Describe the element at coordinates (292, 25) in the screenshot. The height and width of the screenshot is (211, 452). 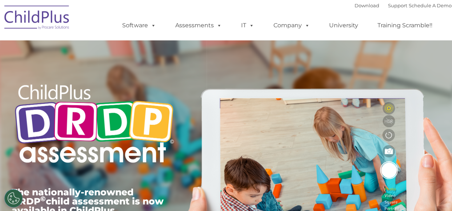
I see `a: Company` at that location.